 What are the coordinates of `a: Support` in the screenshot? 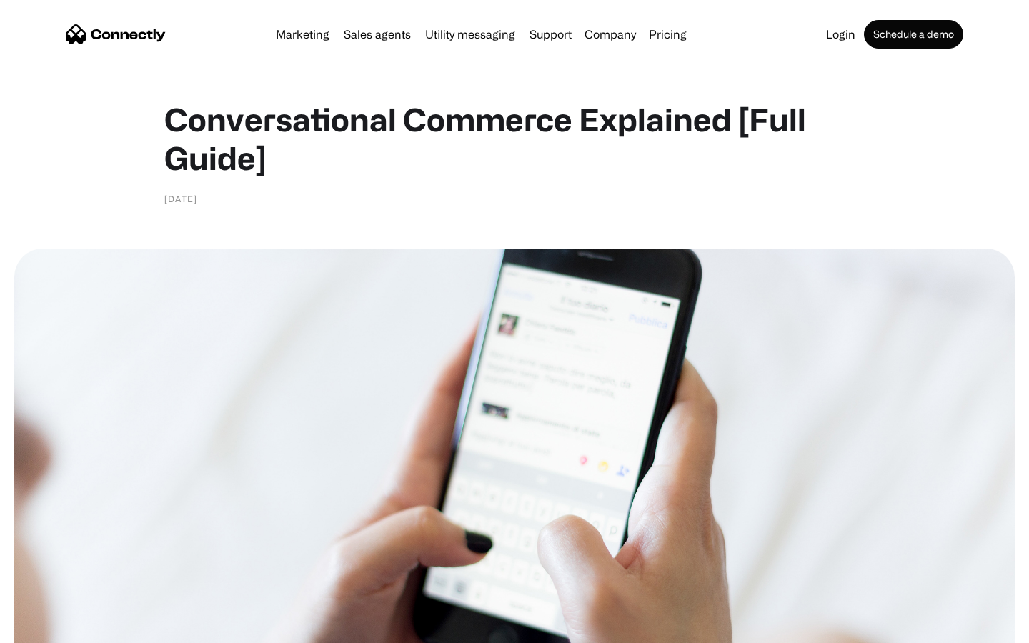 It's located at (550, 34).